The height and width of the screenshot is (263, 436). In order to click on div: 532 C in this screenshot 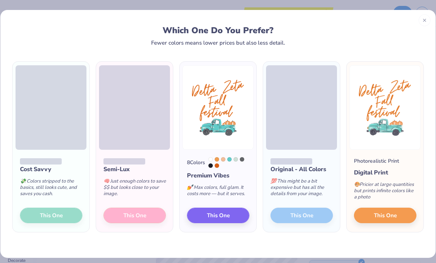, I will do `click(211, 166)`.